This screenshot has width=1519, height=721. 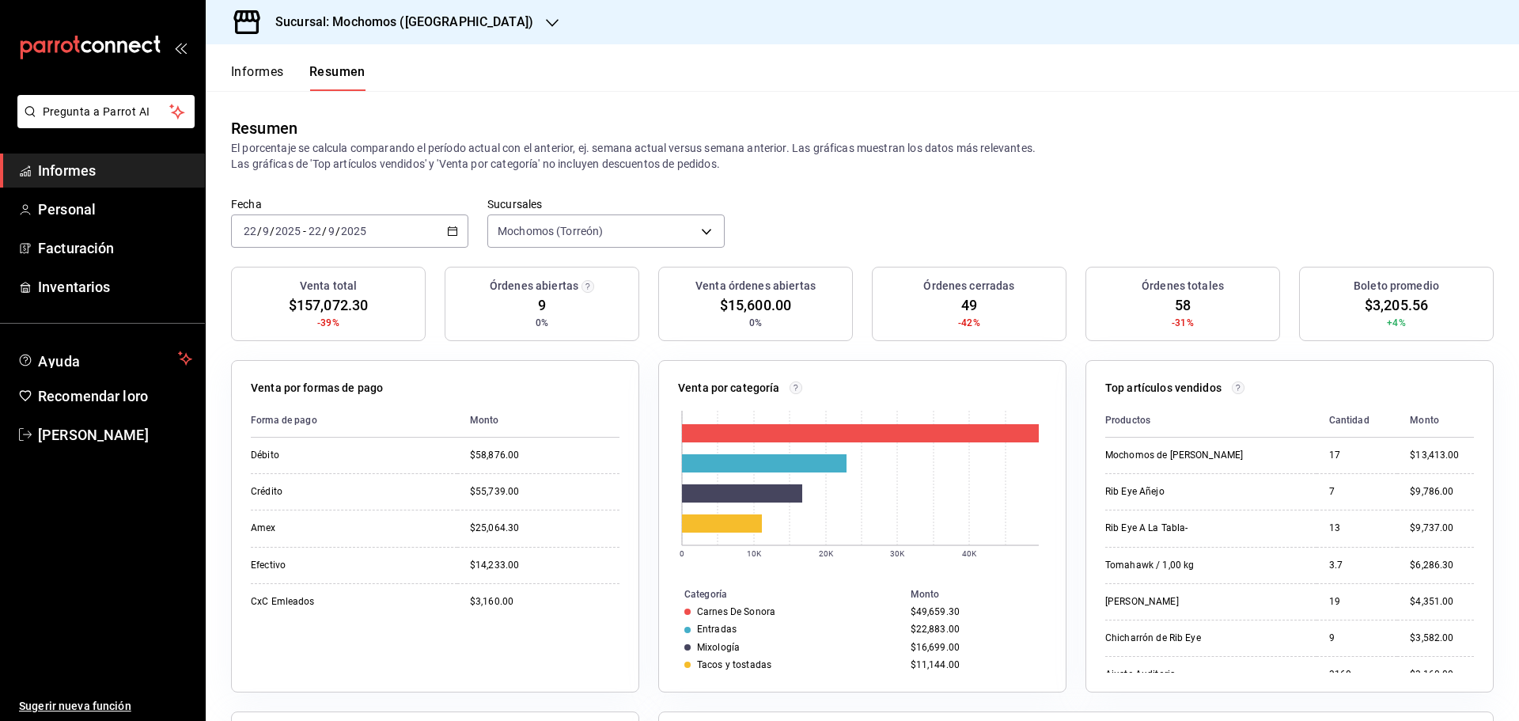 I want to click on font: Efectivo, so click(x=268, y=565).